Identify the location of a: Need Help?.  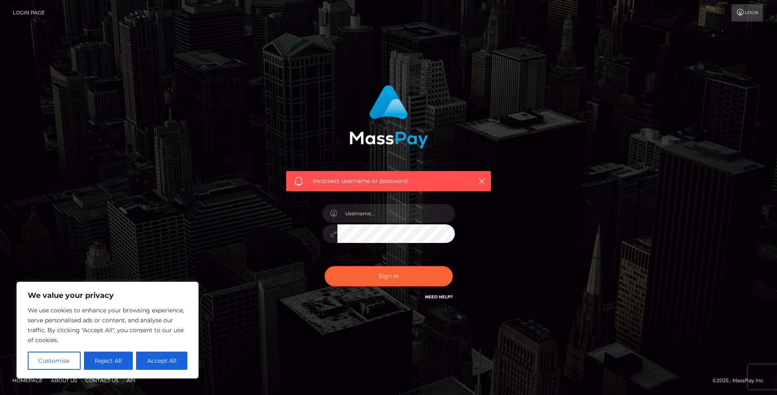
(439, 297).